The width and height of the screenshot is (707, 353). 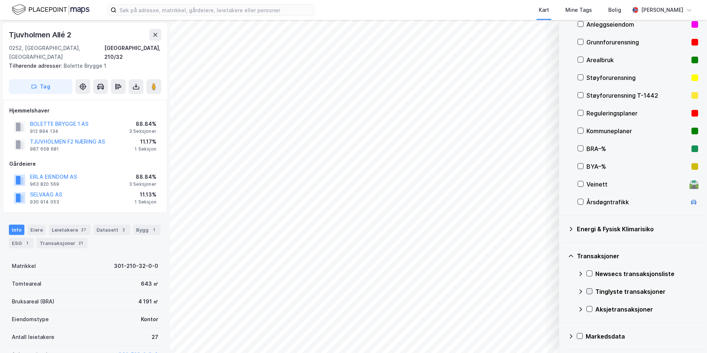 I want to click on div: Aksjetransaksjoner, so click(x=647, y=309).